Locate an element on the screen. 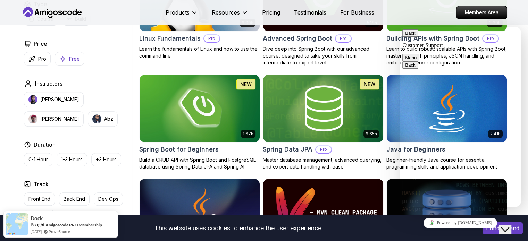 Image resolution: width=528 pixels, height=241 pixels. p: Dive deep into Spring Boot with our advanced course, designed to take your skills from intermedia... is located at coordinates (323, 56).